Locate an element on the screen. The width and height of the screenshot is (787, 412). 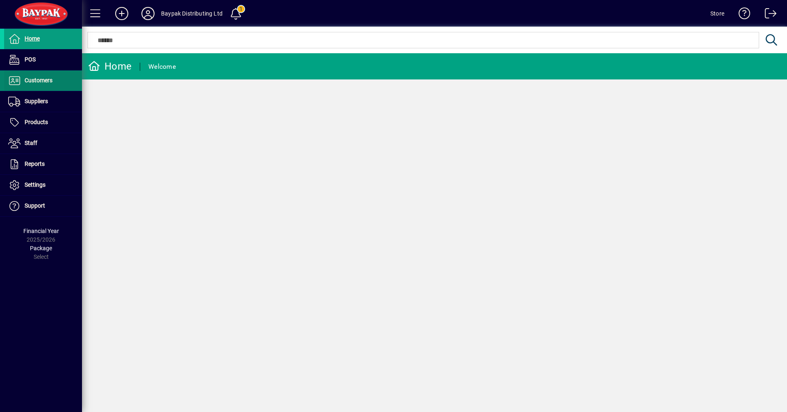
span: Staff is located at coordinates (31, 143).